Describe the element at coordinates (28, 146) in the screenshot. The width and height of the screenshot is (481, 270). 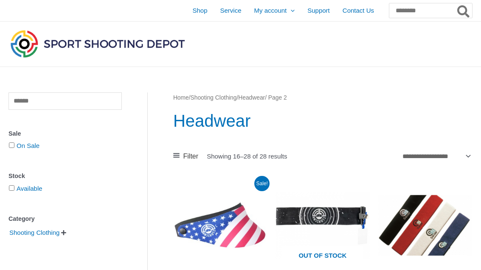
I see `a: On Sale` at that location.